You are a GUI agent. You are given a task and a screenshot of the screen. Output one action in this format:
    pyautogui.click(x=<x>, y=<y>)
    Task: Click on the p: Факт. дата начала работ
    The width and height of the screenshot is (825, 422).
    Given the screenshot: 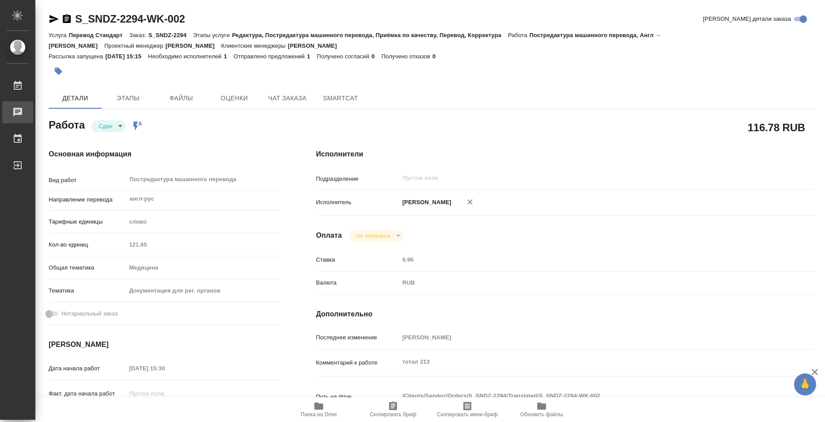 What is the action you would take?
    pyautogui.click(x=87, y=394)
    